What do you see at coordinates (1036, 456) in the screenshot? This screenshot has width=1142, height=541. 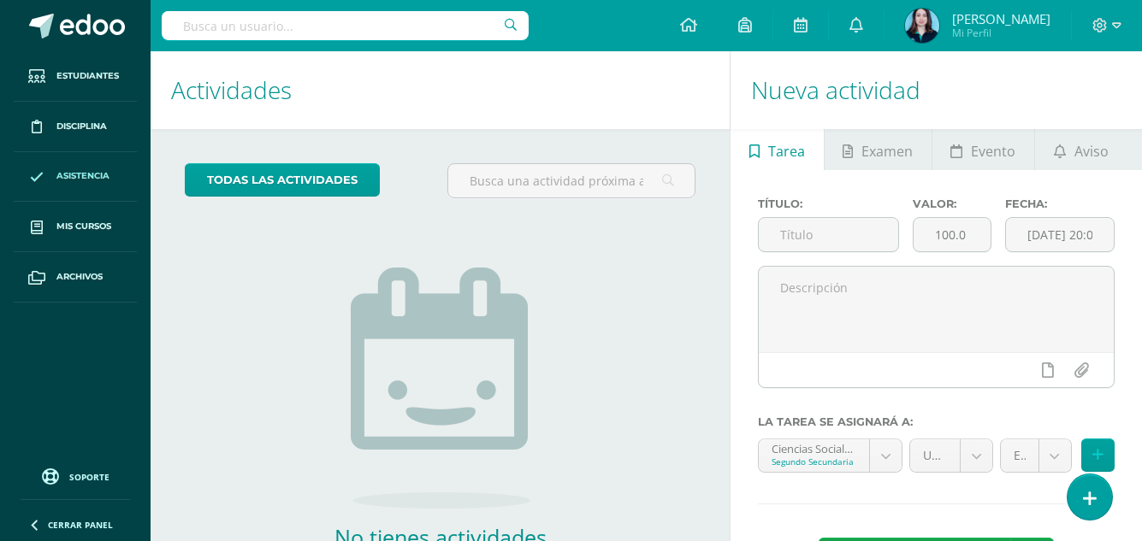 I see `a: Examen (30.0pts)` at bounding box center [1036, 456].